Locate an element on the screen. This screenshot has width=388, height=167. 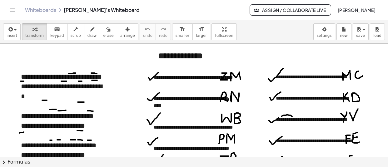
button: Assign / Collaborate Live is located at coordinates (290, 10).